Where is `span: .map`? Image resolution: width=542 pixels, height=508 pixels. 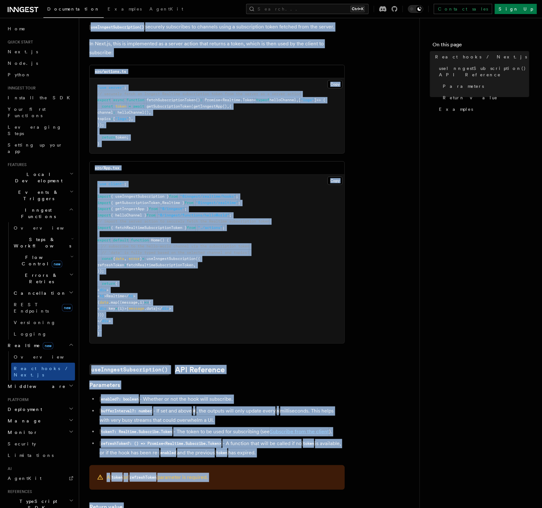
span: .map is located at coordinates (113, 302).